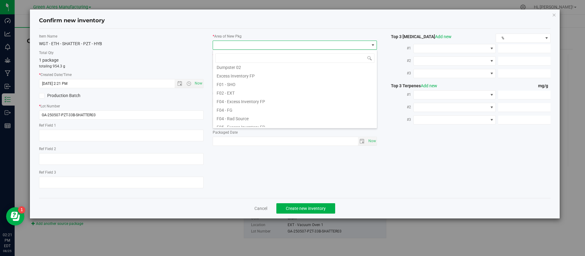 This screenshot has height=256, width=585. What do you see at coordinates (78, 95) in the screenshot?
I see `label: Production Batch` at bounding box center [78, 95].